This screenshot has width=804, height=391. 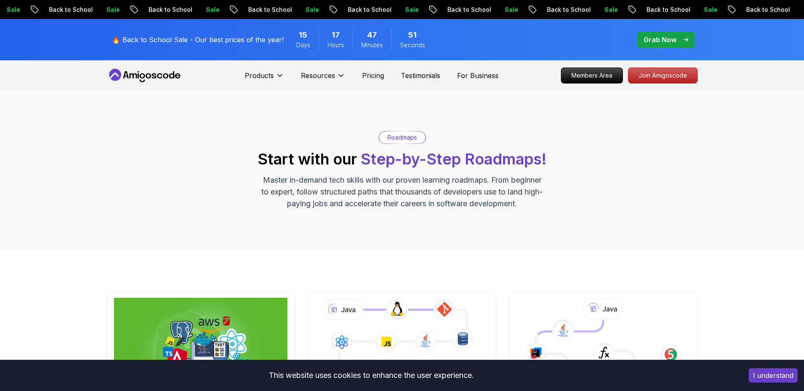 I want to click on button: Resources, so click(x=323, y=79).